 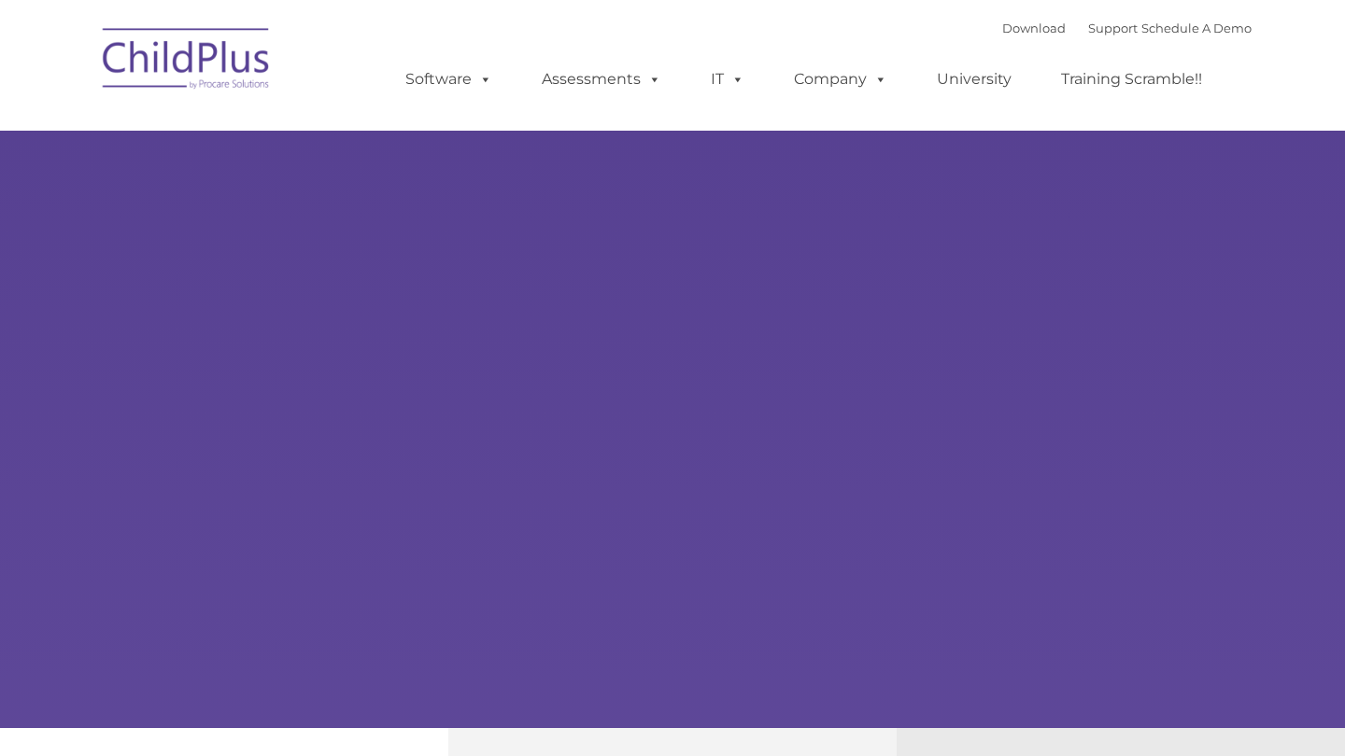 I want to click on a: Download, so click(x=1034, y=28).